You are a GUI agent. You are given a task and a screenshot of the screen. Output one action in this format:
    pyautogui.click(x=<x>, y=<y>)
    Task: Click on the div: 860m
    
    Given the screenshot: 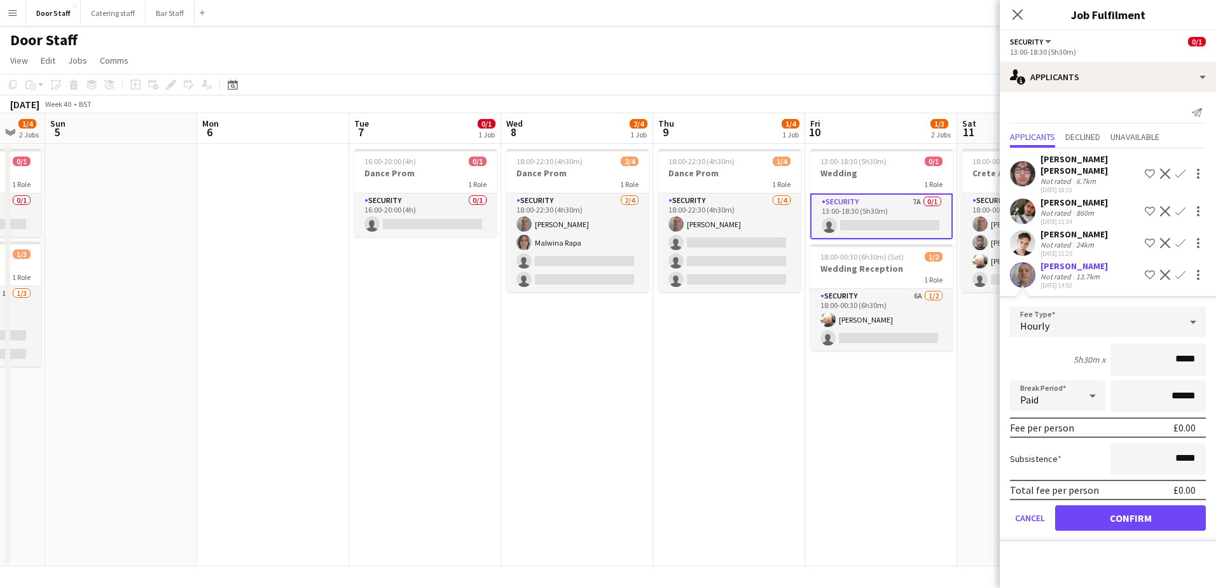 What is the action you would take?
    pyautogui.click(x=1085, y=212)
    